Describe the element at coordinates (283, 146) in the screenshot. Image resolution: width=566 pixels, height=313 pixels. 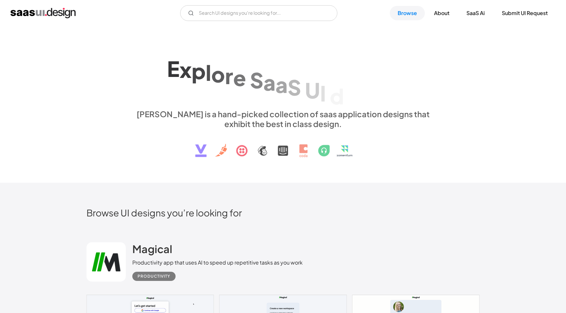
I see `img: text, icon, saas logo` at that location.